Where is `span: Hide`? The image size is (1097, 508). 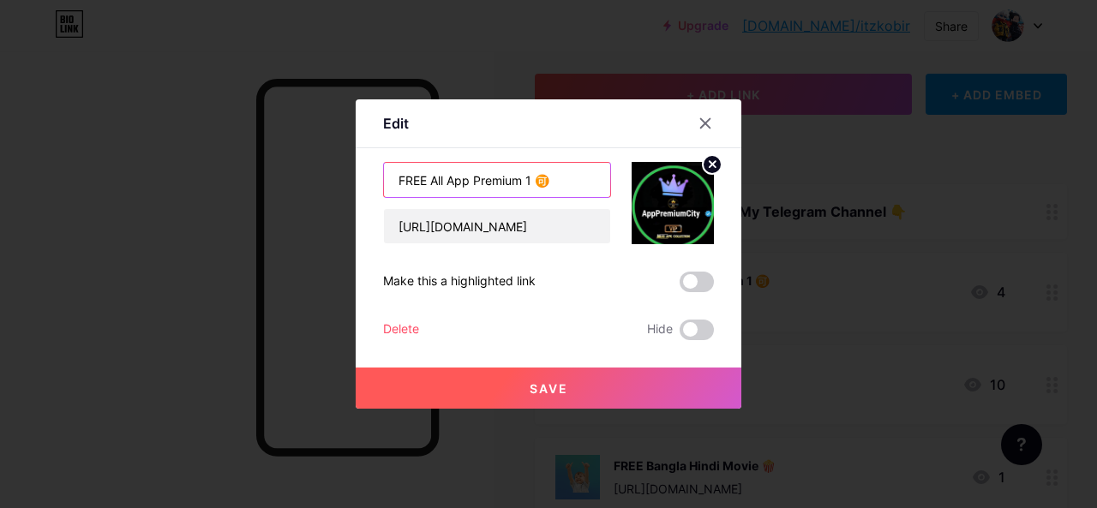
span: Hide is located at coordinates (660, 330).